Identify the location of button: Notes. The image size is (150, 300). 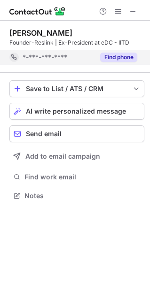
(77, 196).